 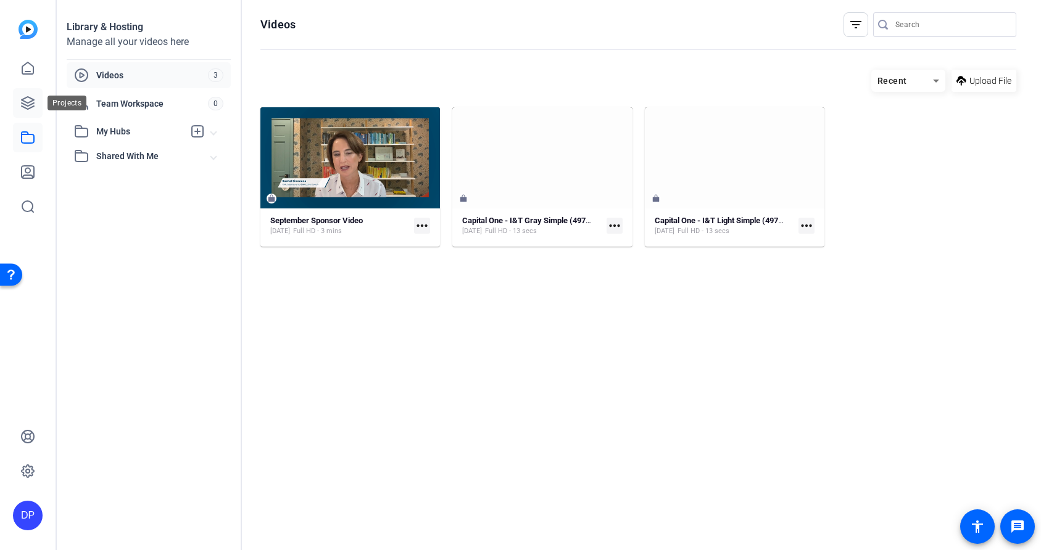 I want to click on span: Shared With Me, so click(x=154, y=156).